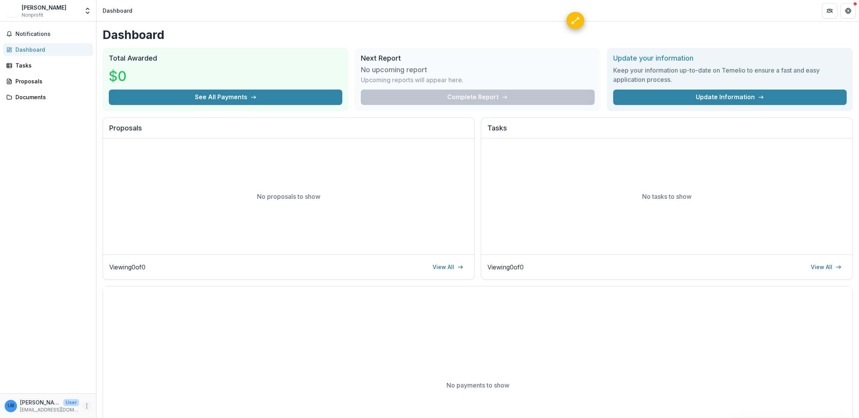 The width and height of the screenshot is (859, 418). I want to click on h3: Keep your information up-to-date on Temelio to ensure a fast and easy application process., so click(730, 75).